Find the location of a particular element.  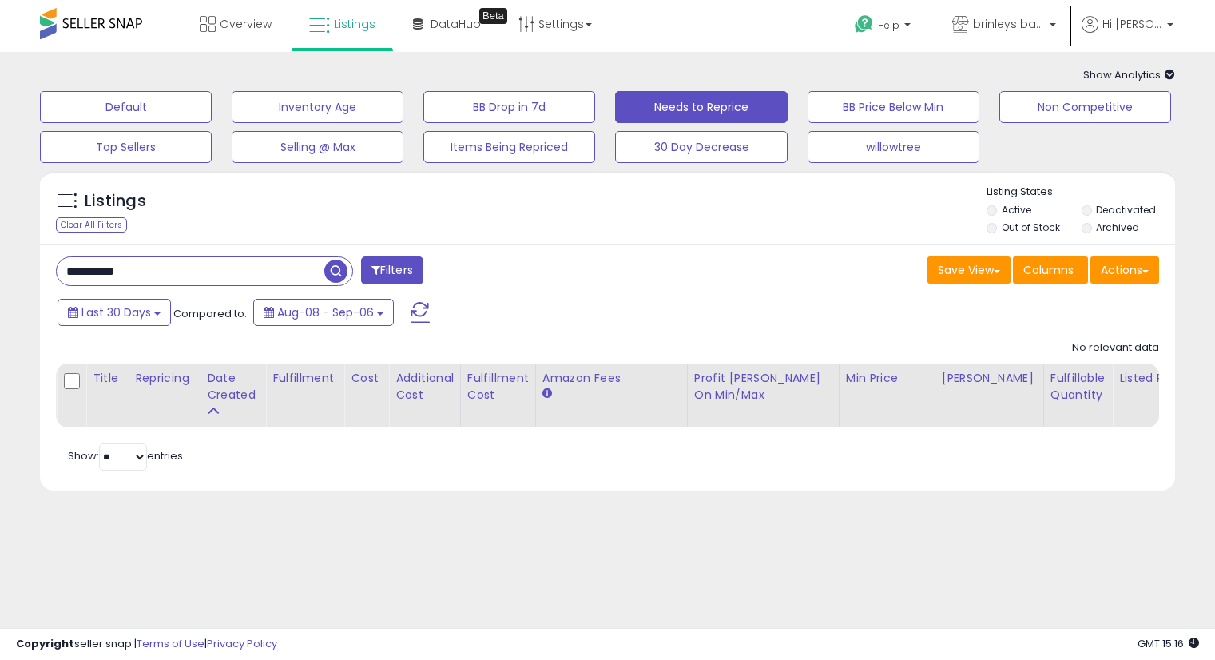

div: Amazon Fees is located at coordinates (611, 378).